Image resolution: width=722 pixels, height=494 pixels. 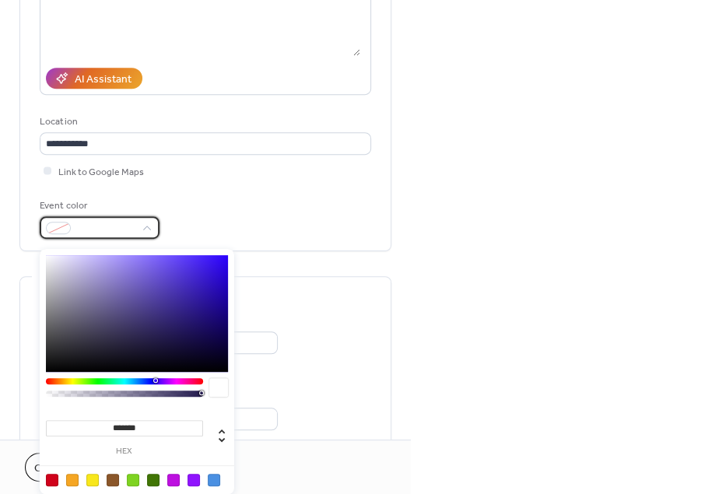 I want to click on div: #417505, so click(x=153, y=480).